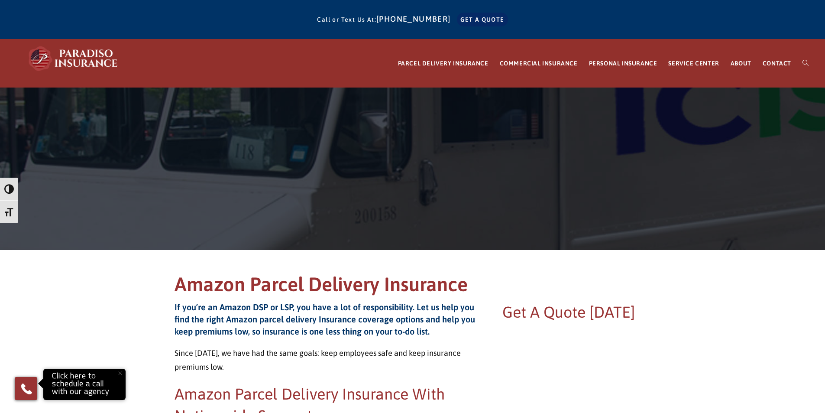 The image size is (825, 413). What do you see at coordinates (482, 19) in the screenshot?
I see `a: GET A QUOTE` at bounding box center [482, 19].